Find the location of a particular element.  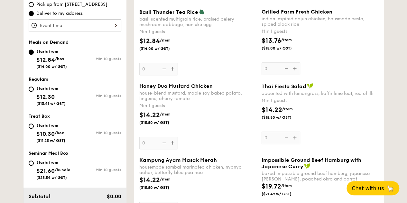

span: Treat Box is located at coordinates (39, 116).